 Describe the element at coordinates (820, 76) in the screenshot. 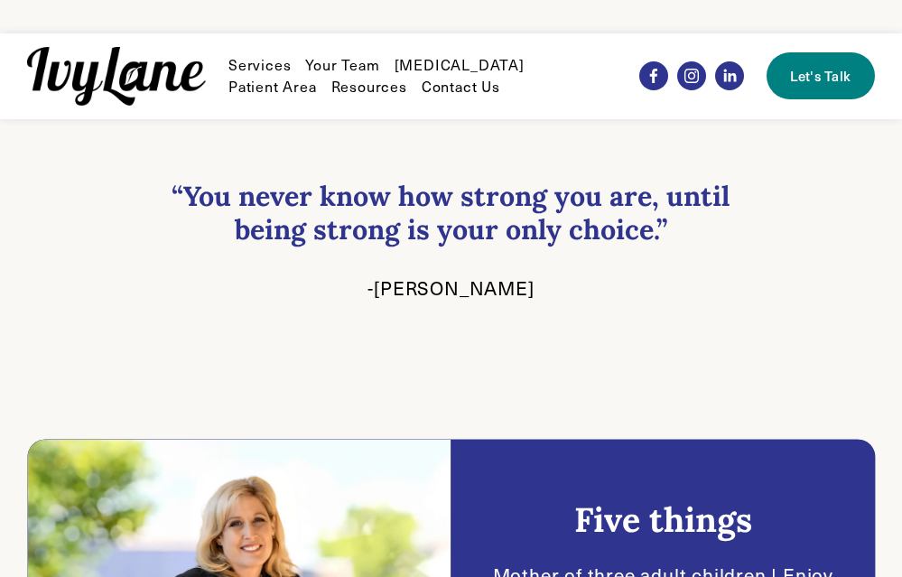

I see `a: Let's Talk` at that location.